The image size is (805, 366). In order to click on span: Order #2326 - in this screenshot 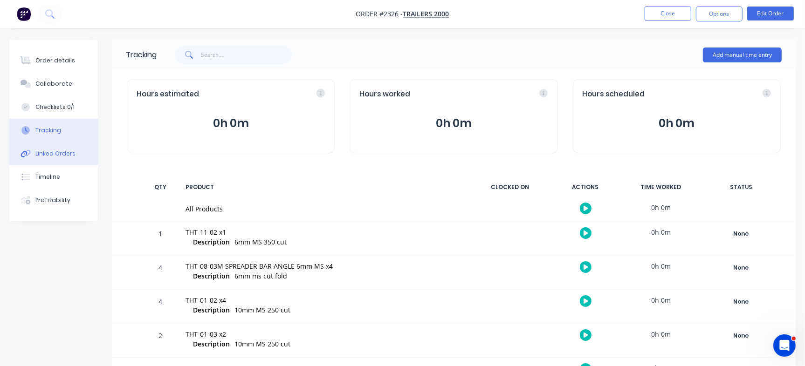, I will do `click(380, 14)`.